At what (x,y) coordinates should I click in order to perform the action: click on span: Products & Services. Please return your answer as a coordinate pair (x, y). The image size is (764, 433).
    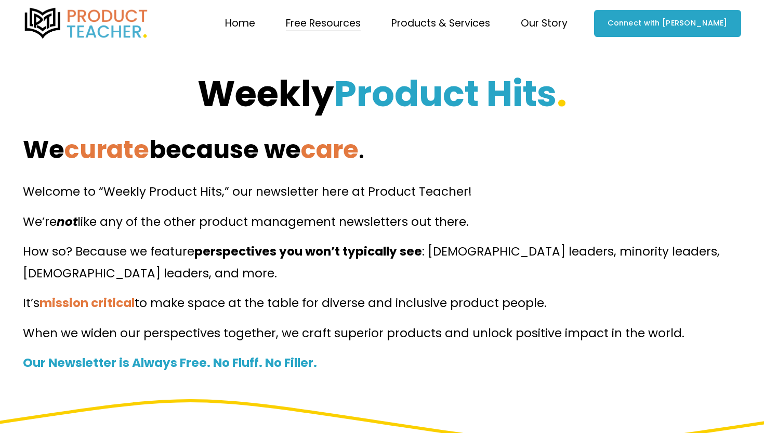
    Looking at the image, I should click on (441, 23).